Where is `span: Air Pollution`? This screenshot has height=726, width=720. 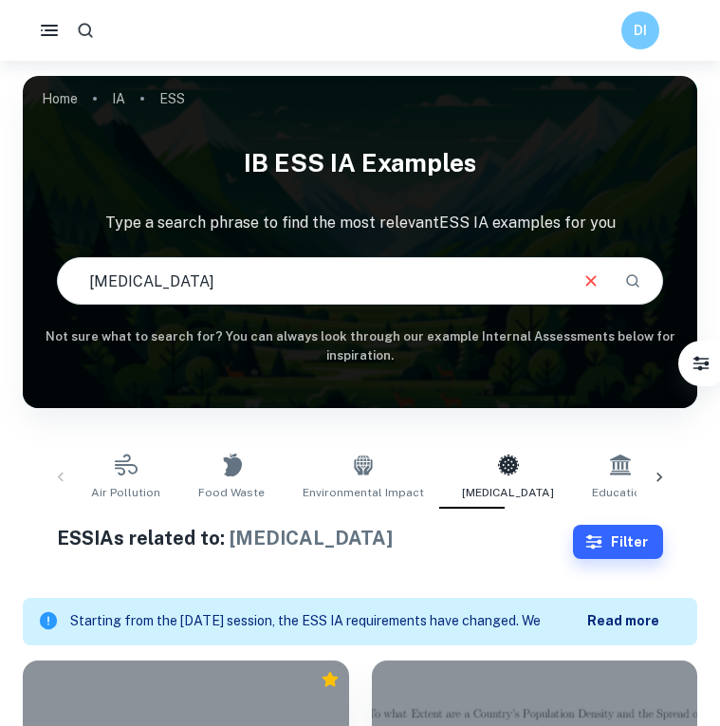
span: Air Pollution is located at coordinates (125, 492).